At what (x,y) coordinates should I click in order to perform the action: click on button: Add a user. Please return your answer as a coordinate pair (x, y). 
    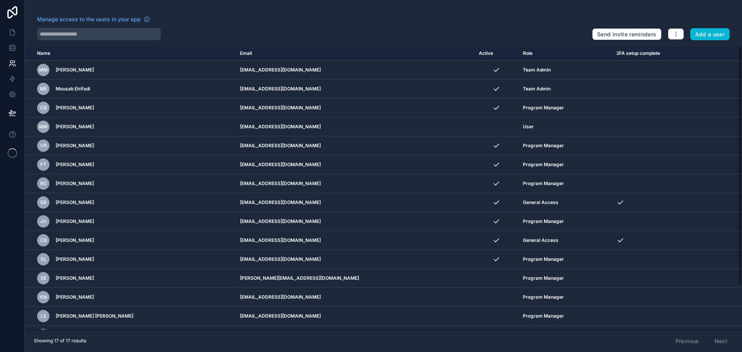
    Looking at the image, I should click on (710, 34).